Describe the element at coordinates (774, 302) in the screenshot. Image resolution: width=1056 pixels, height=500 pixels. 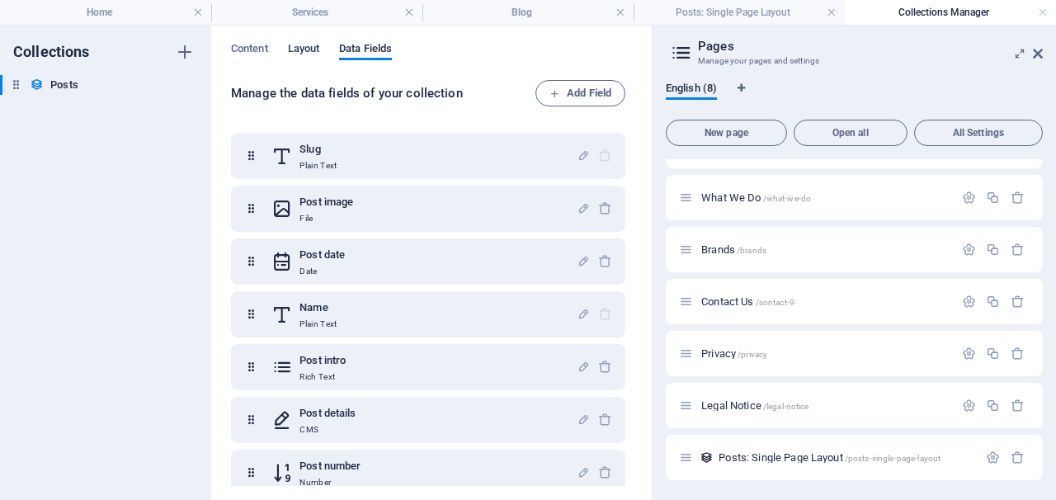
I see `span: /contact-9` at that location.